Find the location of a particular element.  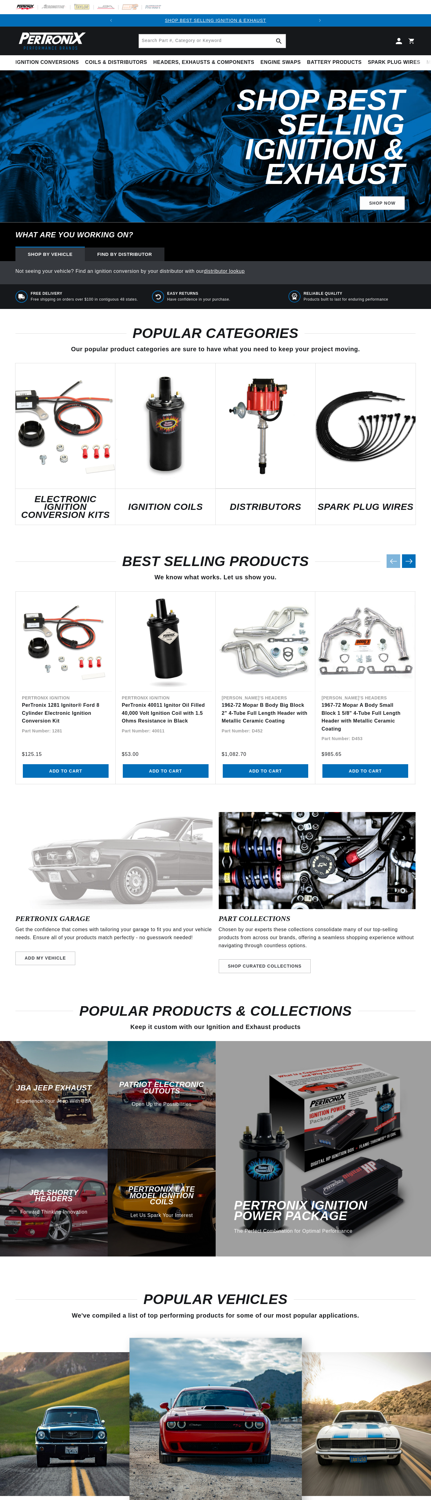

summary: Engine Swaps is located at coordinates (281, 62).